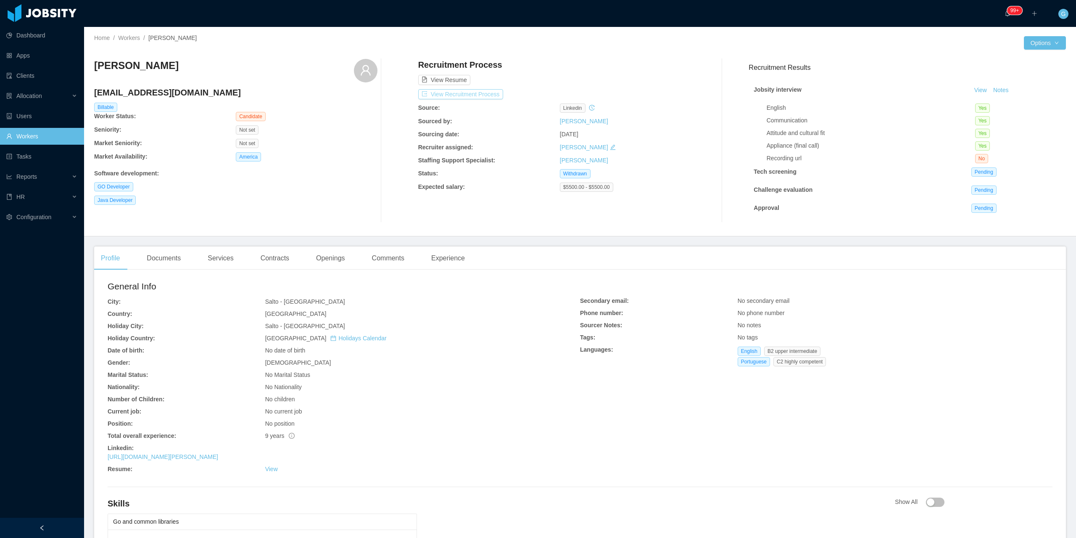 This screenshot has height=538, width=1076. What do you see at coordinates (981, 158) in the screenshot?
I see `span: No` at bounding box center [981, 158].